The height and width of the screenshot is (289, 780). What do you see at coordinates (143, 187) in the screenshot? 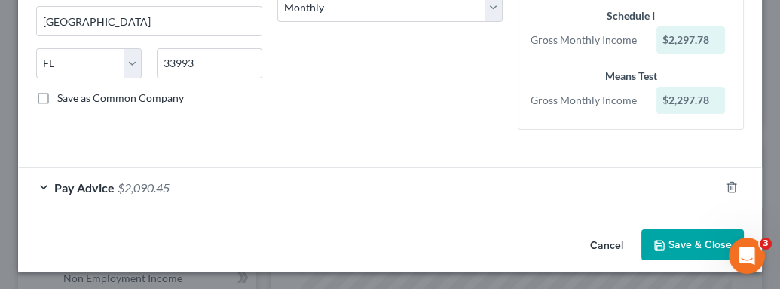
I see `span: $2,090.45` at bounding box center [143, 187].